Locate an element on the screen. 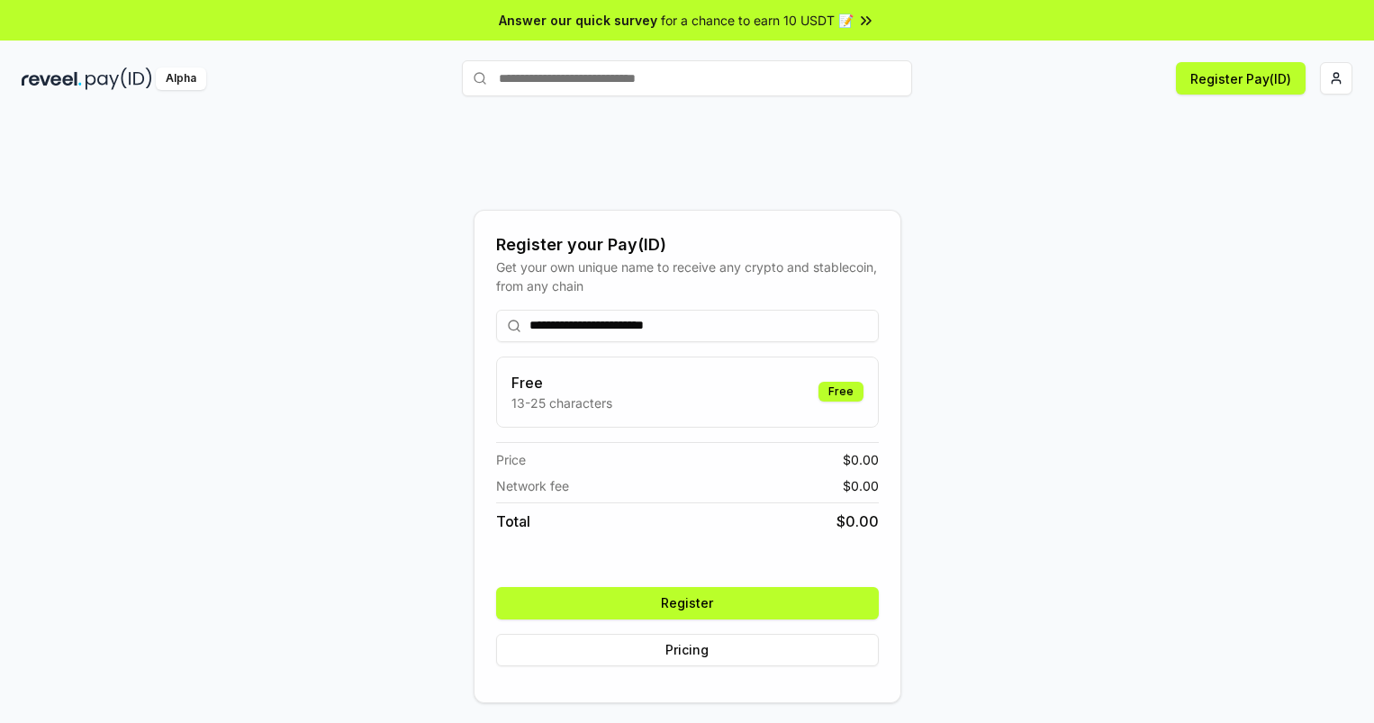 The height and width of the screenshot is (723, 1374). button: Pricing is located at coordinates (687, 650).